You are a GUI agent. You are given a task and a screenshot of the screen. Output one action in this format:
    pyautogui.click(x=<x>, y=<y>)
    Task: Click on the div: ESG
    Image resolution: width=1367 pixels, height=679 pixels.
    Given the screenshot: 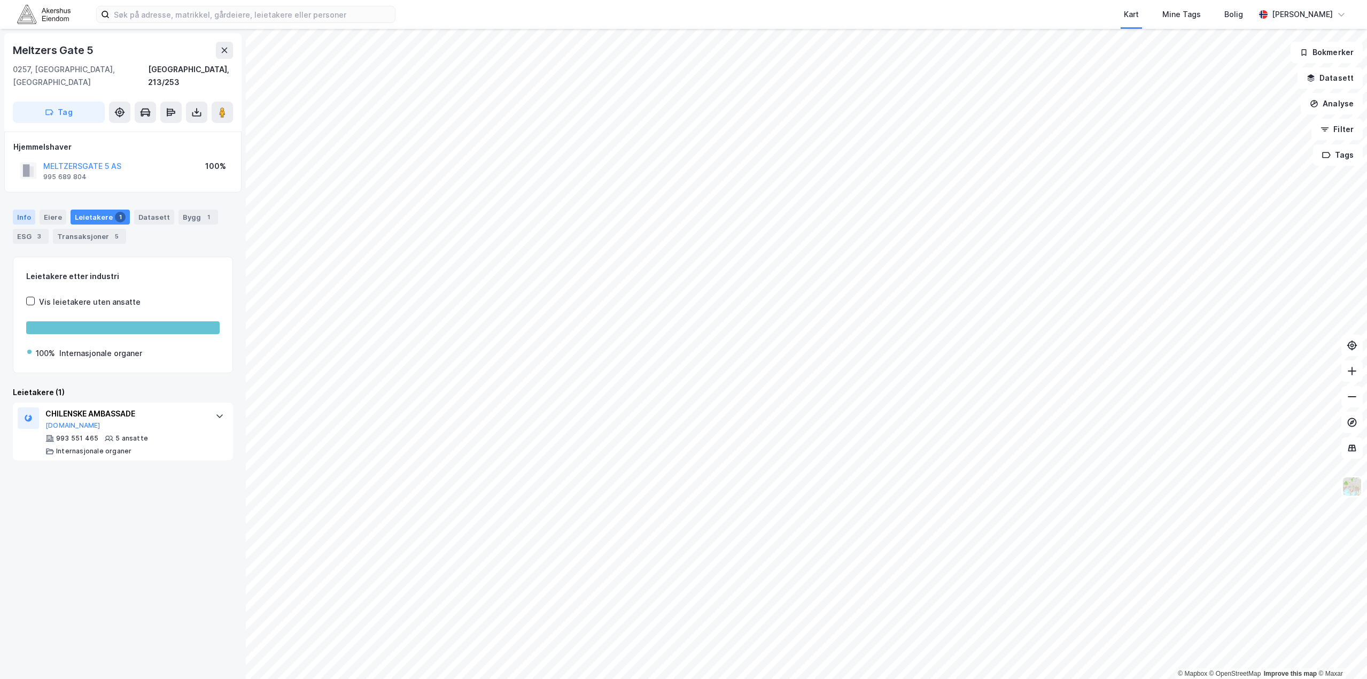 What is the action you would take?
    pyautogui.click(x=30, y=236)
    